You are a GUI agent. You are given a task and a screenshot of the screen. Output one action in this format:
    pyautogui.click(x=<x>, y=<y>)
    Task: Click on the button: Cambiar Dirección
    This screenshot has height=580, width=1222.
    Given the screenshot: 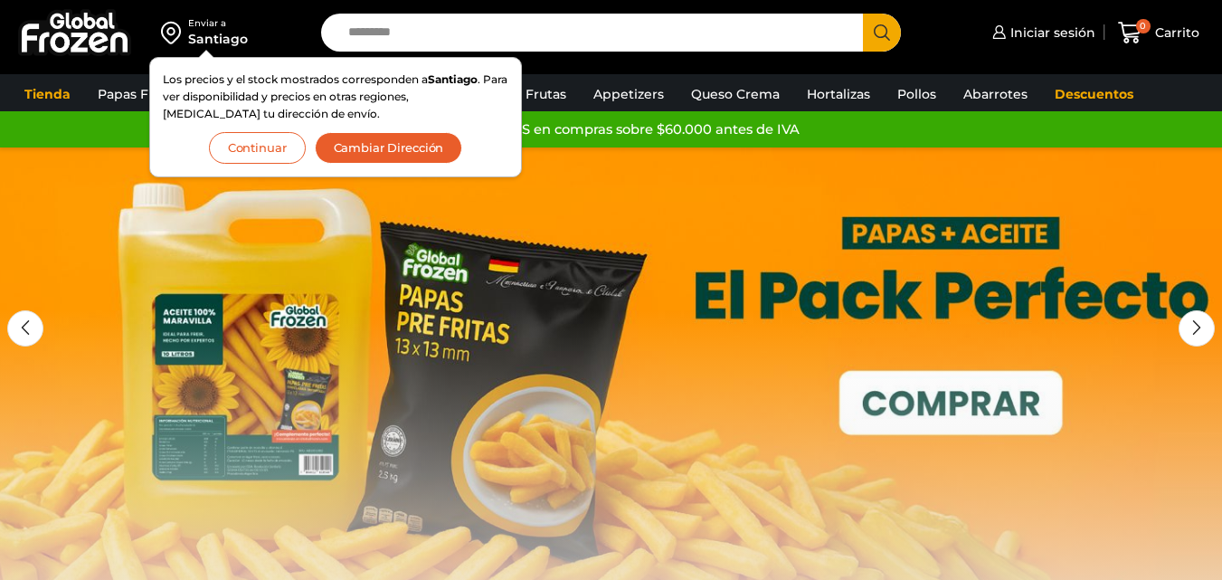 What is the action you would take?
    pyautogui.click(x=389, y=147)
    